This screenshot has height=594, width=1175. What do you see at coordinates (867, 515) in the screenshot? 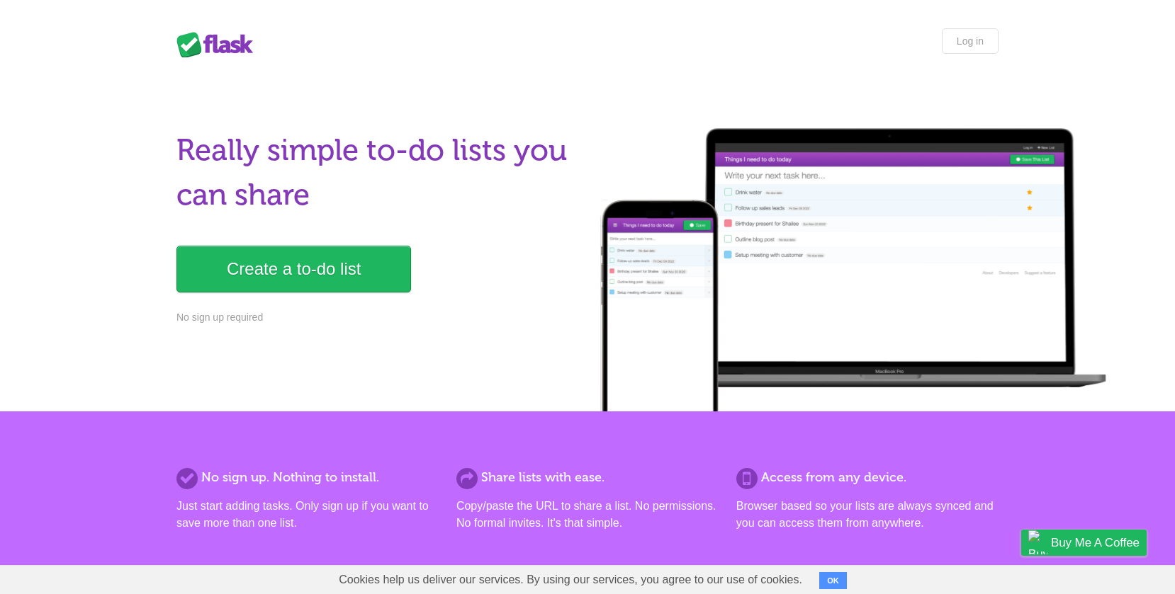
I see `p: Browser based so your lists are always synced and you can access them from anywhere.` at bounding box center [867, 515].